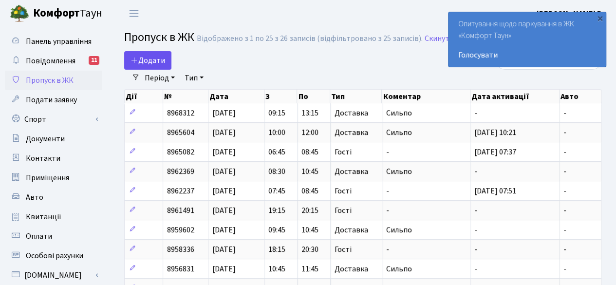 This screenshot has width=616, height=285. I want to click on th: Коментар, so click(425, 96).